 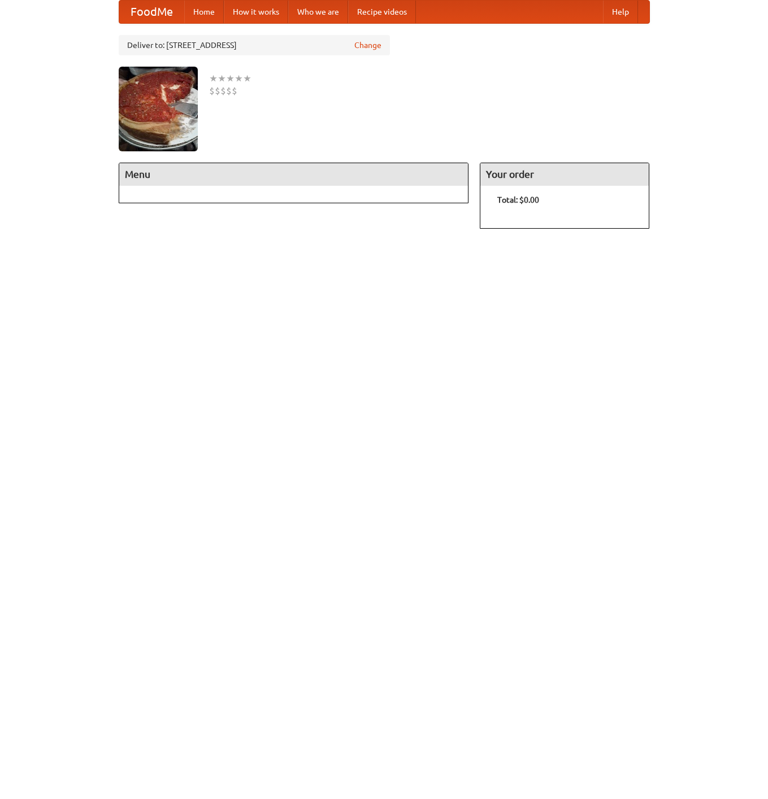 What do you see at coordinates (256, 12) in the screenshot?
I see `a: How it works` at bounding box center [256, 12].